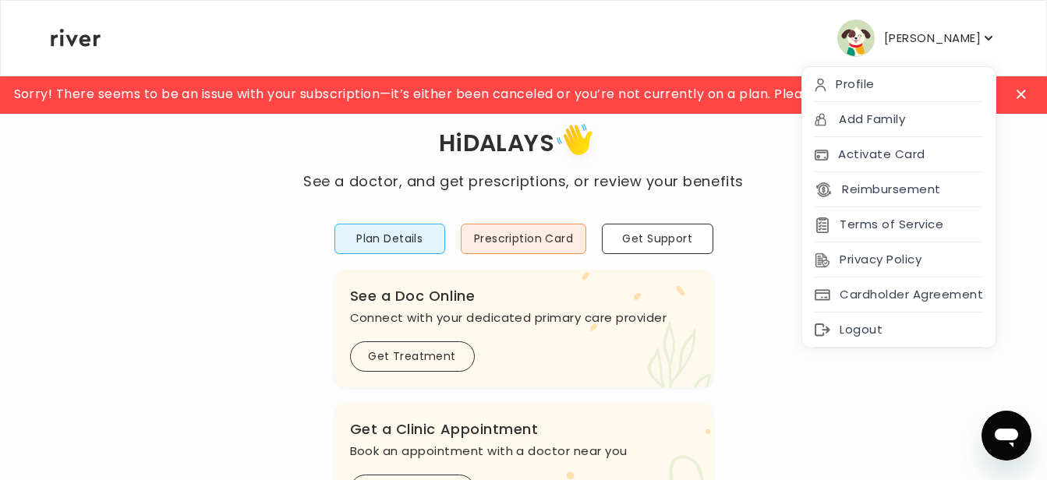 This screenshot has width=1047, height=480. What do you see at coordinates (524, 451) in the screenshot?
I see `p: Book an appointment with a doctor near you` at bounding box center [524, 451].